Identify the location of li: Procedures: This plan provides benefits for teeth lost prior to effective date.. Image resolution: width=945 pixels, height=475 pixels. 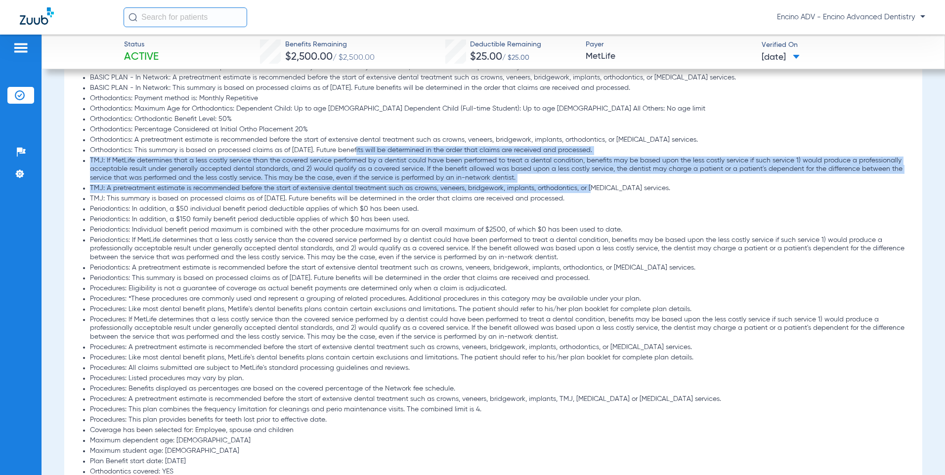
(498, 420).